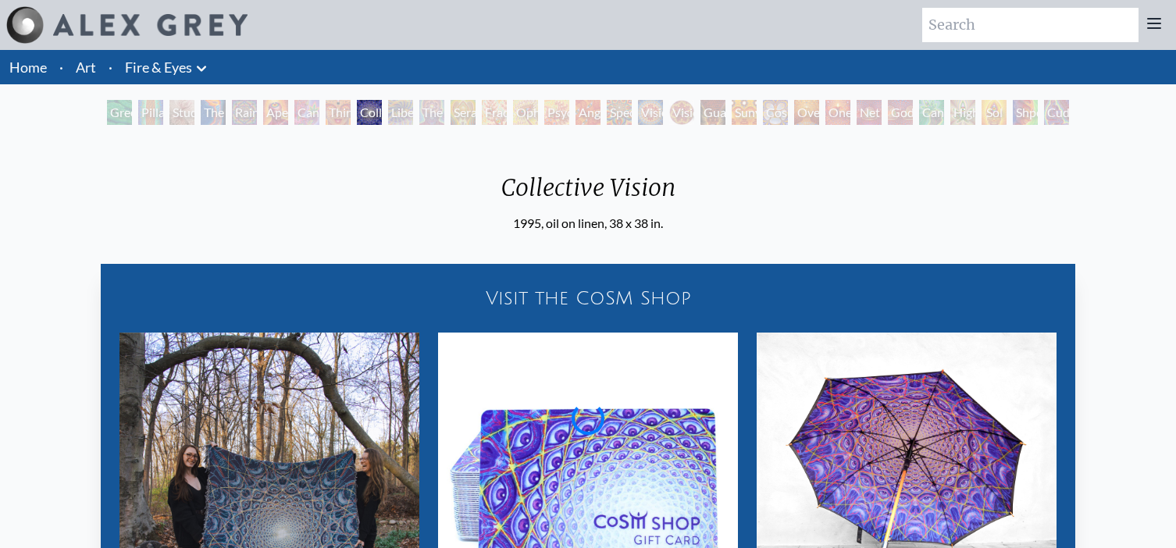  What do you see at coordinates (682, 112) in the screenshot?
I see `div: Vision Crystal Tondo` at bounding box center [682, 112].